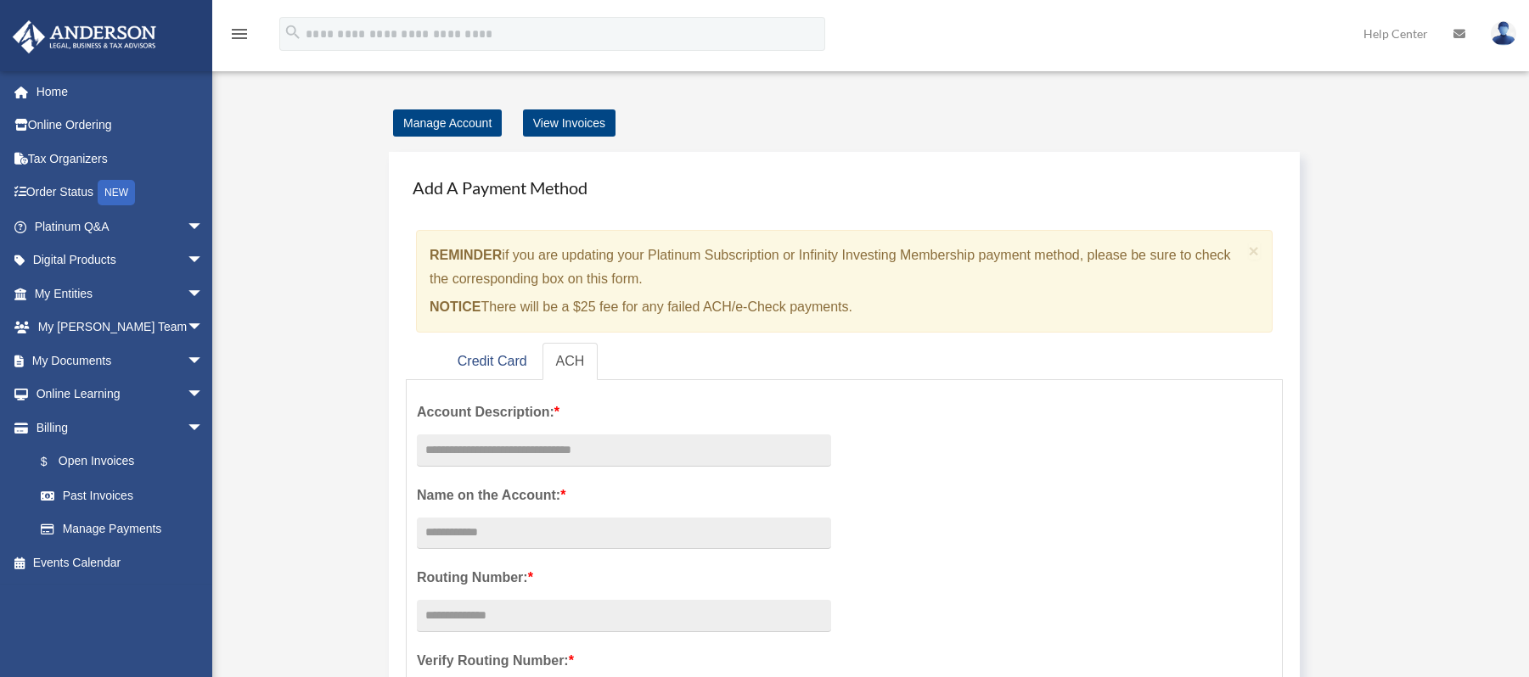  What do you see at coordinates (121, 126) in the screenshot?
I see `a: Online Ordering` at bounding box center [121, 126].